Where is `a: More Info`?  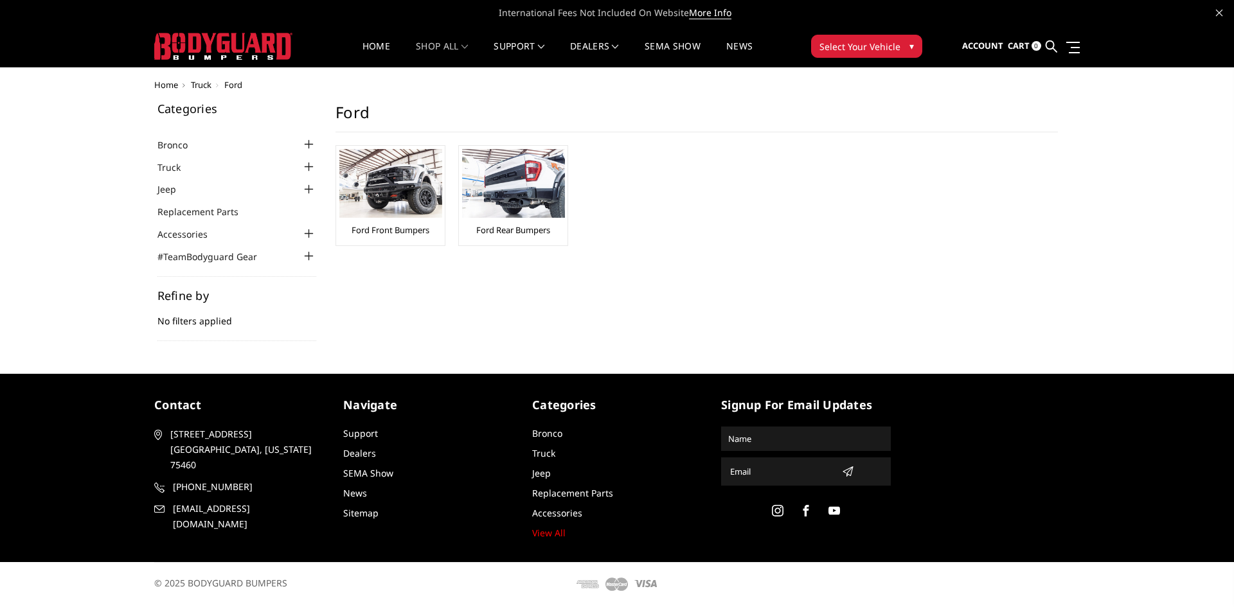
a: More Info is located at coordinates (710, 13).